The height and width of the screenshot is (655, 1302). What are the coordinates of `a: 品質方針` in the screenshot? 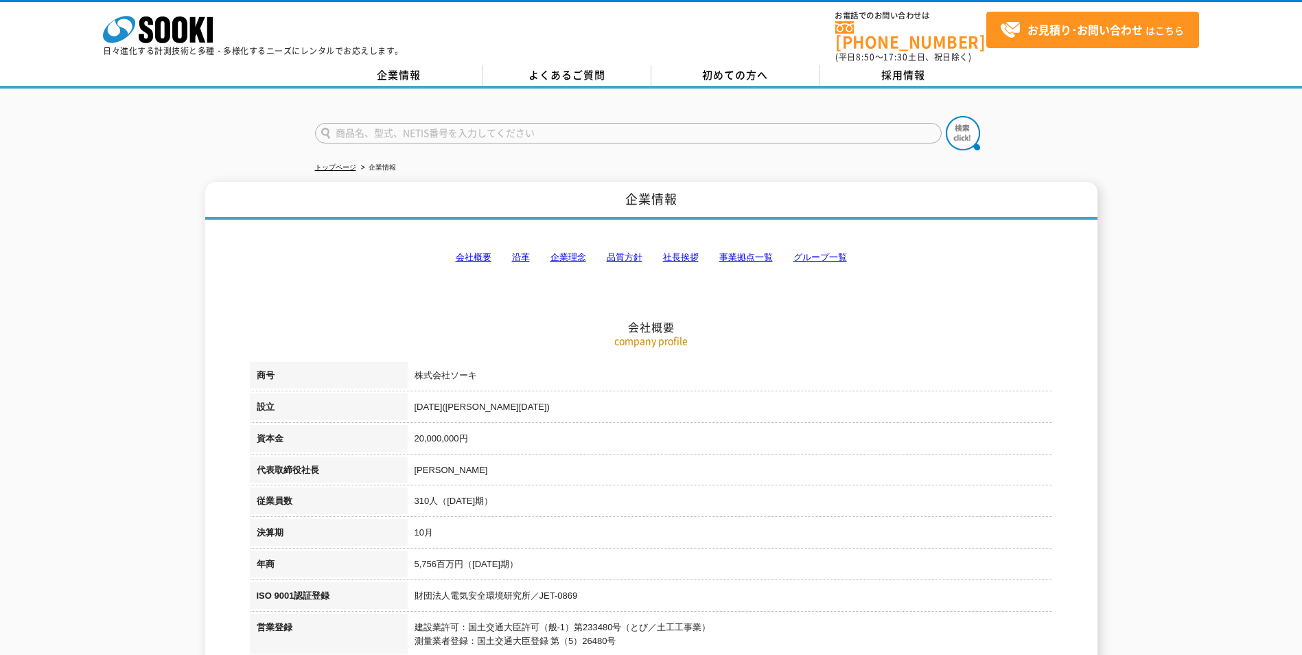 It's located at (624, 257).